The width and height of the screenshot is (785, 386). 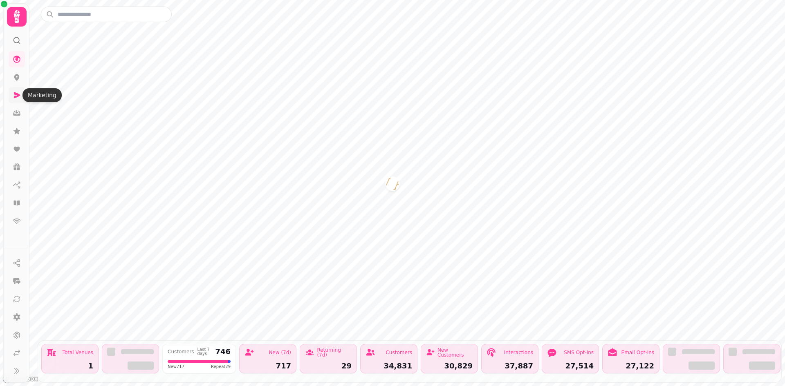 I want to click on div: 717, so click(x=268, y=366).